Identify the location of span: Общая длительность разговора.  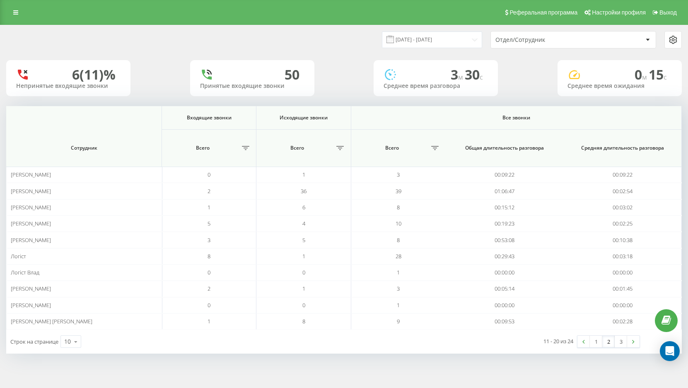
(505, 148).